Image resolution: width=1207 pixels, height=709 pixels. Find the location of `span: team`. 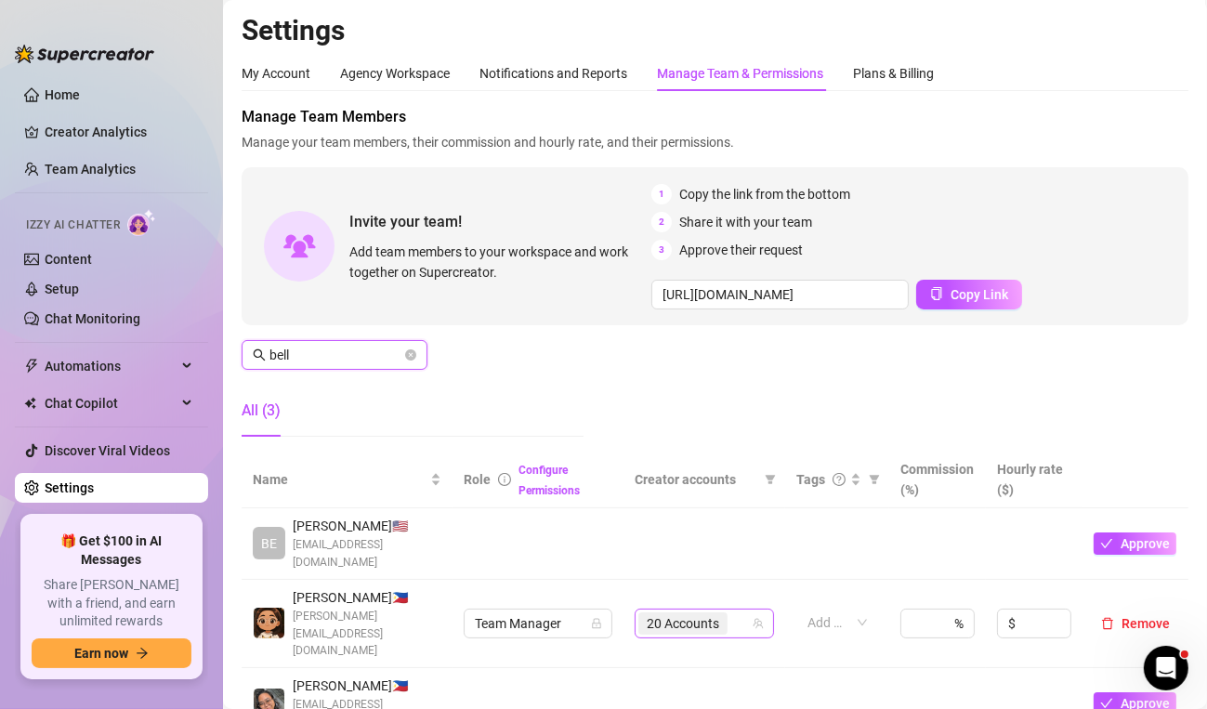

span: team is located at coordinates (758, 623).